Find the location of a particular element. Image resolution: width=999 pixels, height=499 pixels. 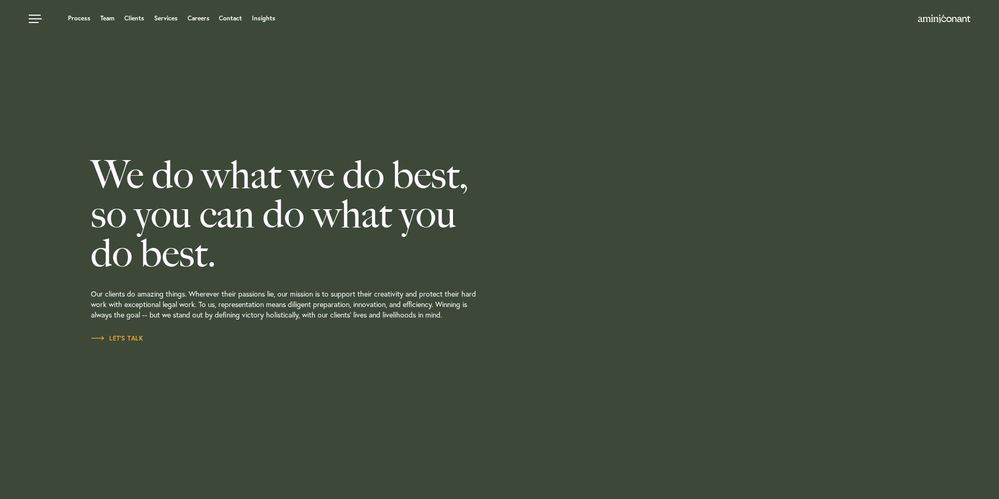

img: Amini & Conant is located at coordinates (945, 19).